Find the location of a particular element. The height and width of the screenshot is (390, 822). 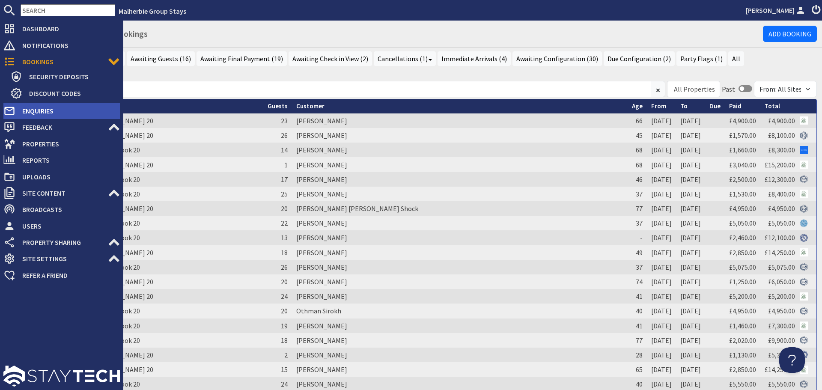

td: 41 is located at coordinates (637, 296).